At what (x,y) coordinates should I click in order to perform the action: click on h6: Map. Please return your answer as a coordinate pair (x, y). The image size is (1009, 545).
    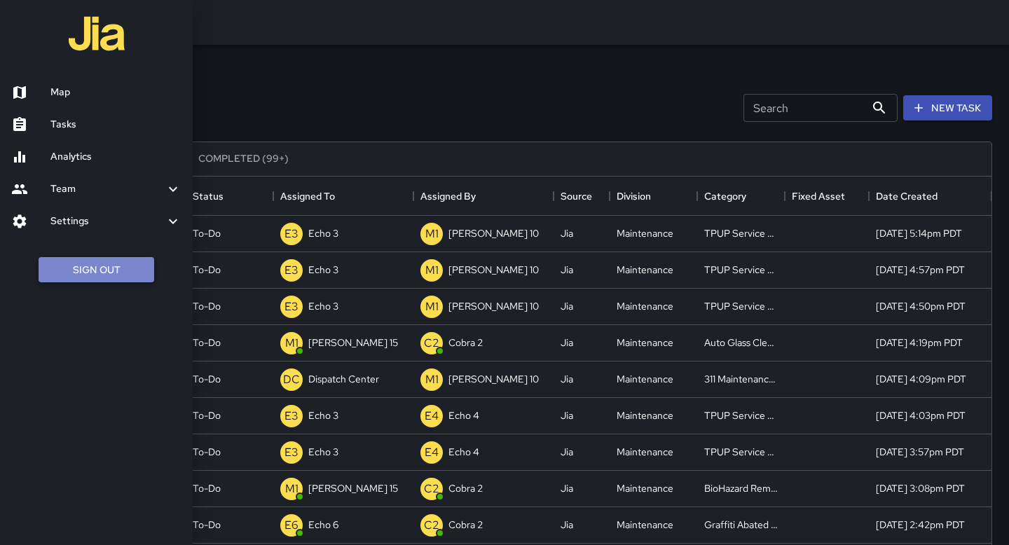
    Looking at the image, I should click on (116, 92).